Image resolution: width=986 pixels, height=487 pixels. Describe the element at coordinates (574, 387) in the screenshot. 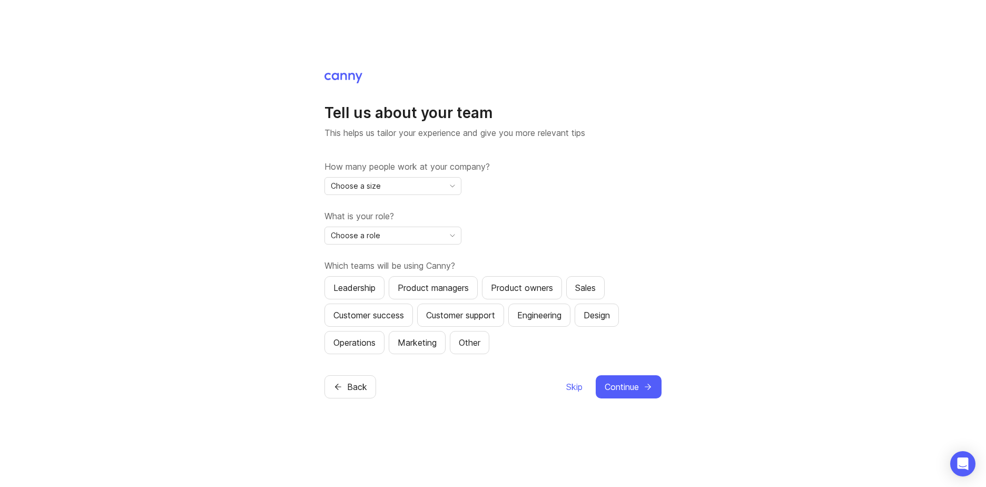

I see `button: Skip` at that location.